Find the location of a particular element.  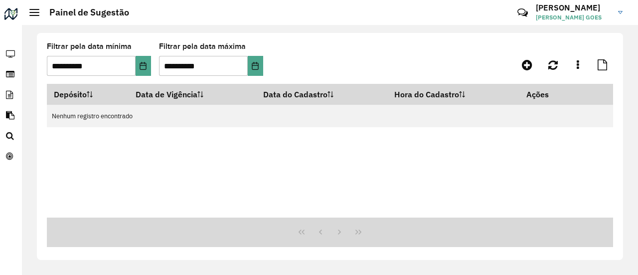

th: Data de Vigência is located at coordinates (193, 94).